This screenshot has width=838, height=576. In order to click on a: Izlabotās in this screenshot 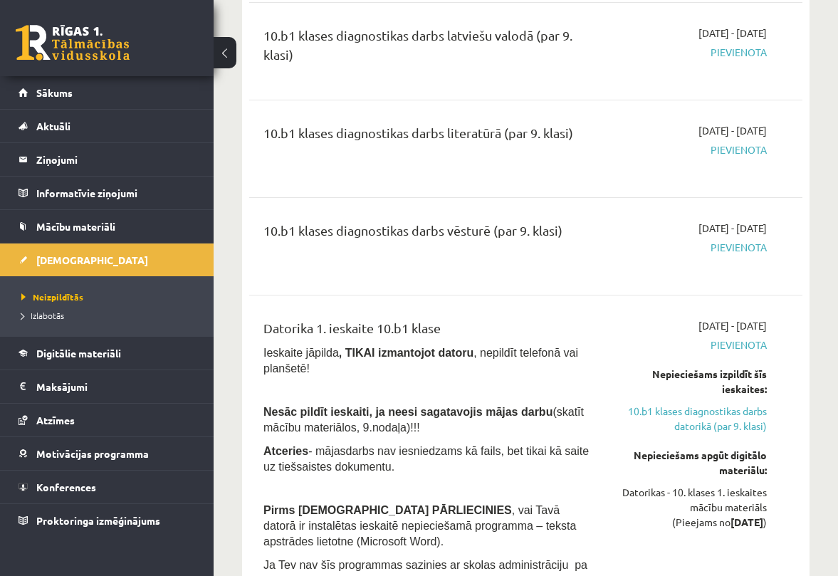, I will do `click(110, 315)`.